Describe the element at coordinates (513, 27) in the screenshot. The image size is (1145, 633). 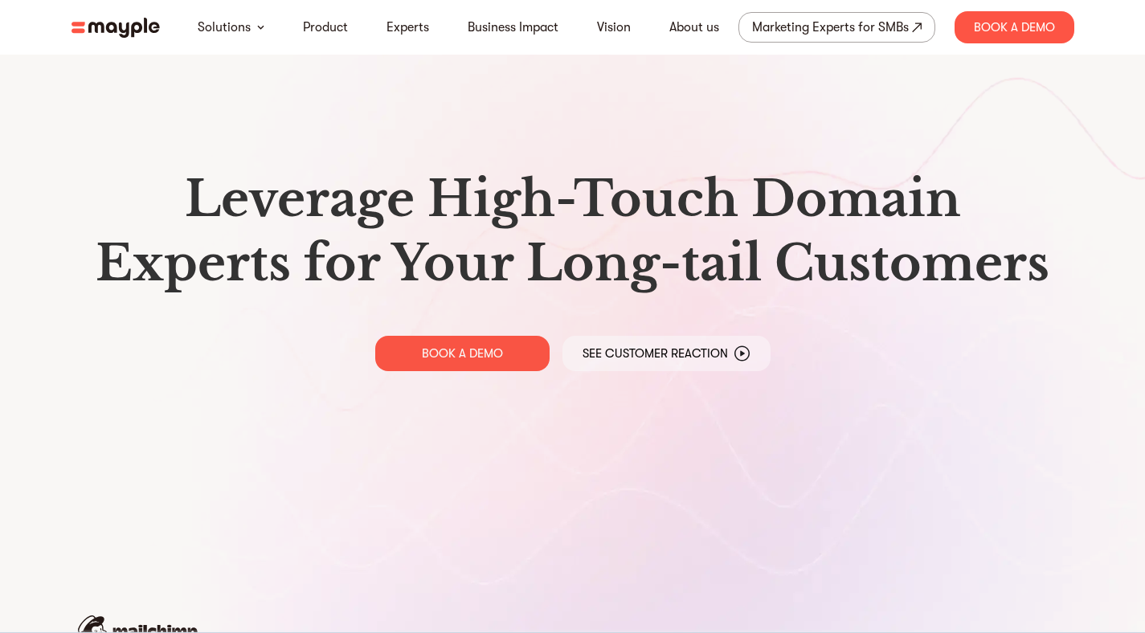
I see `a: Business Impact` at that location.